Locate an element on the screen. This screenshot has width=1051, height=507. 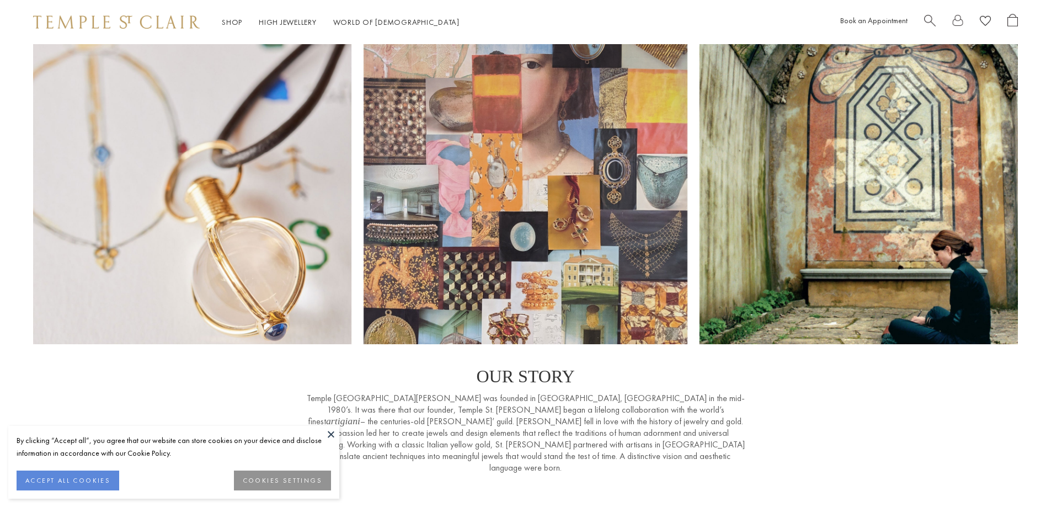
em: artigiani is located at coordinates (343, 421).